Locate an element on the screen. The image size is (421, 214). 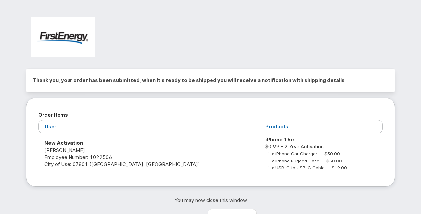
strong: New Activation is located at coordinates (63, 143).